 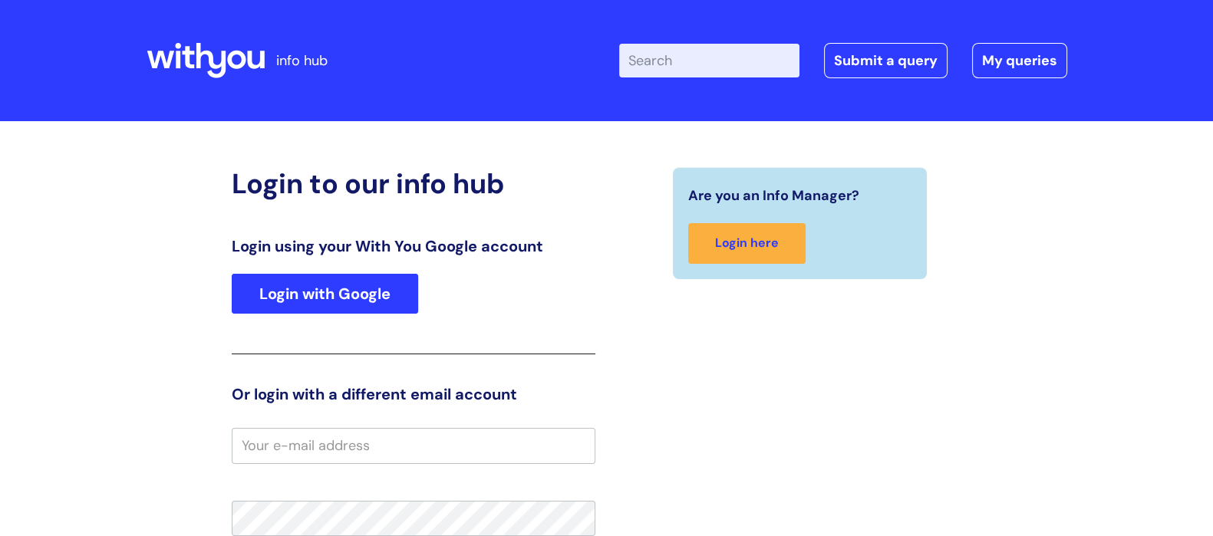 What do you see at coordinates (414, 394) in the screenshot?
I see `h3: Or login with a different email account` at bounding box center [414, 394].